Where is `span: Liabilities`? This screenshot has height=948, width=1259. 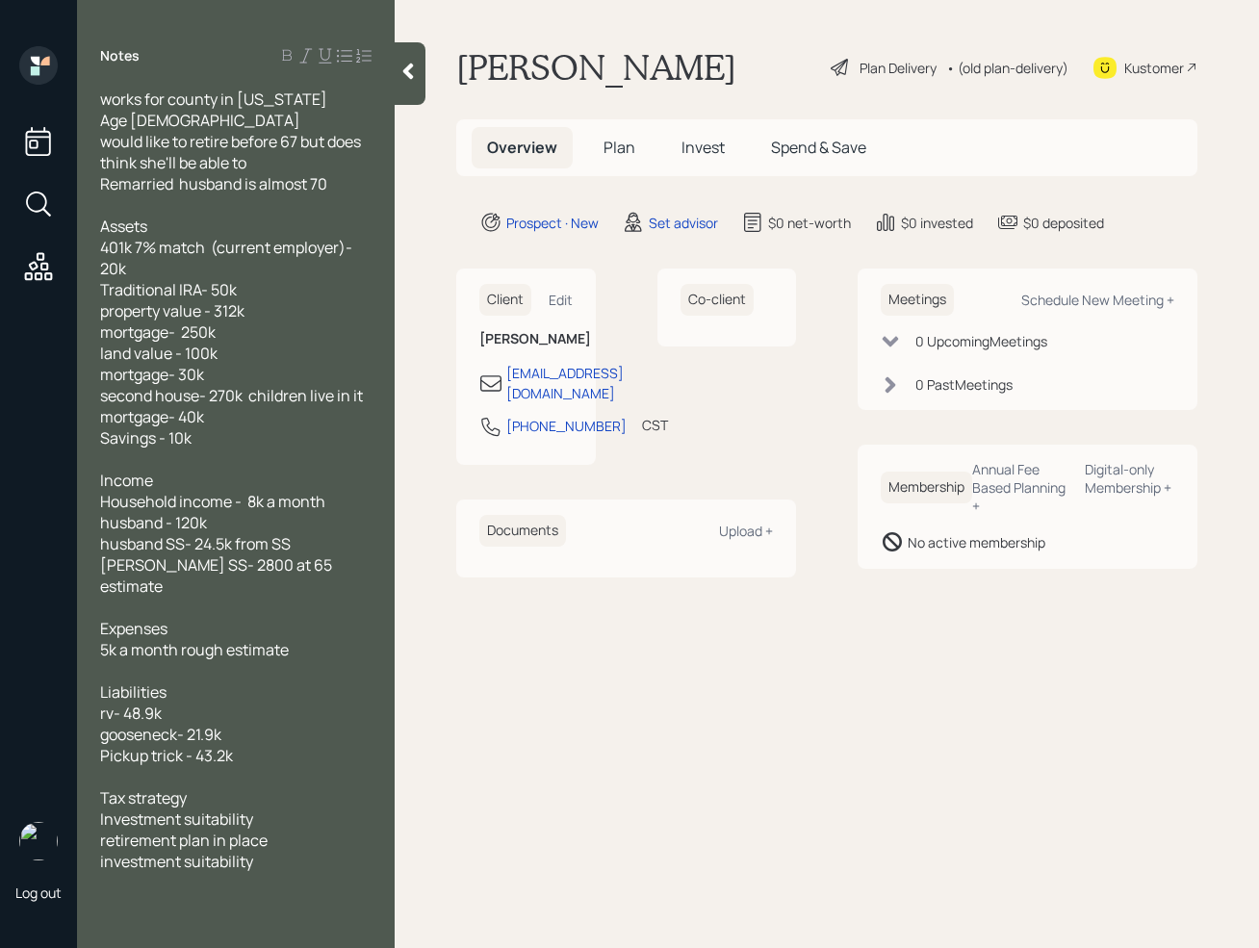
span: Liabilities is located at coordinates (133, 692).